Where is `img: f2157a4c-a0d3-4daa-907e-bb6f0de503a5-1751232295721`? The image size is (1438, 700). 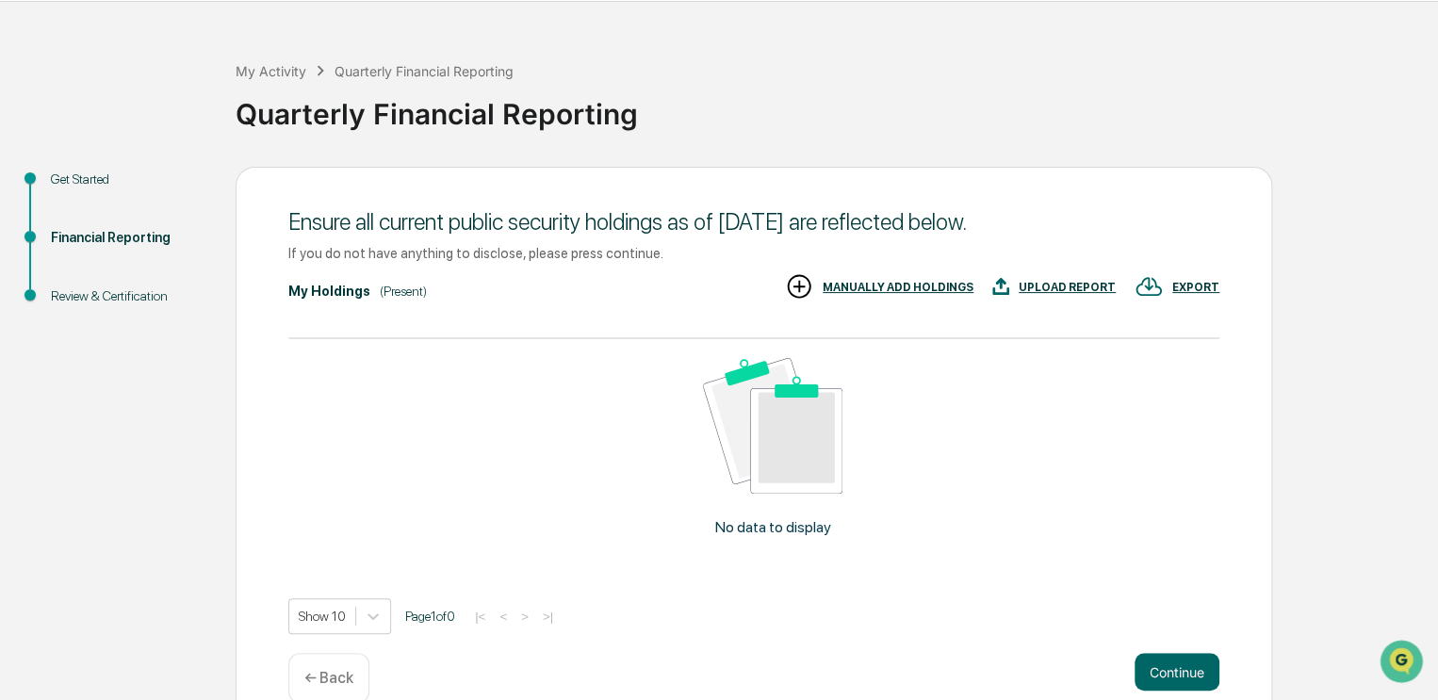
img: f2157a4c-a0d3-4daa-907e-bb6f0de503a5-1751232295721 is located at coordinates (24, 24).